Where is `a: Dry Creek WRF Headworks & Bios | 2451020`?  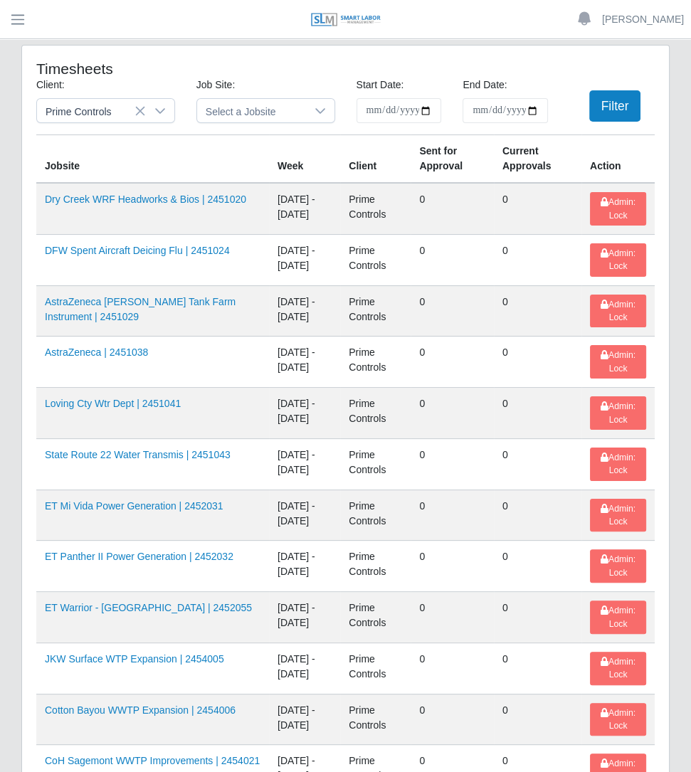 a: Dry Creek WRF Headworks & Bios | 2451020 is located at coordinates (145, 199).